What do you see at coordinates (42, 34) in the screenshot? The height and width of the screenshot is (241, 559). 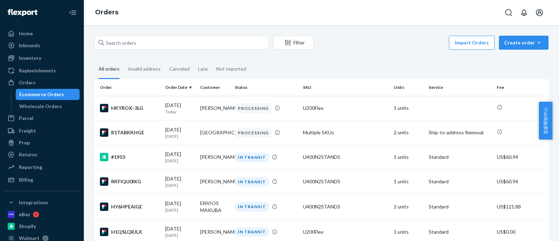 I see `a: Home` at bounding box center [42, 34].